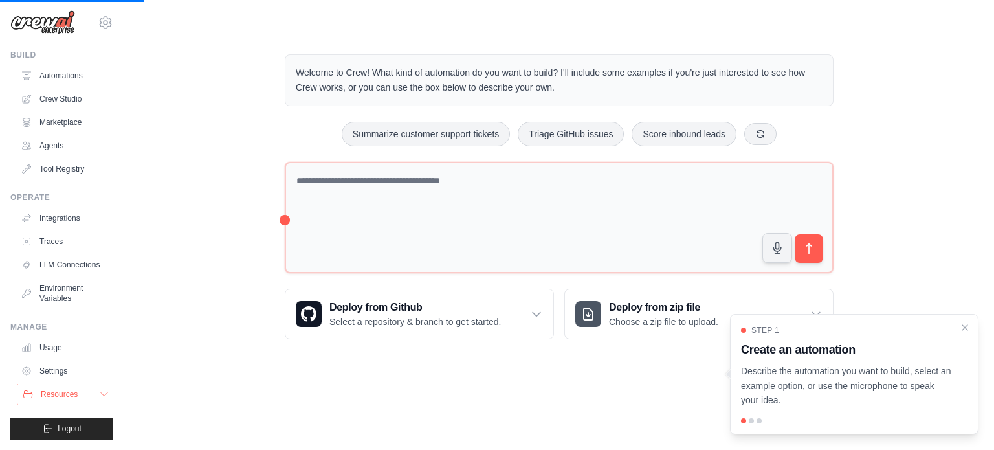 This screenshot has height=450, width=994. What do you see at coordinates (559, 80) in the screenshot?
I see `p: Welcome to Crew! What kind of automation do you want to build? I'll include some examples if you'...` at bounding box center [559, 80].